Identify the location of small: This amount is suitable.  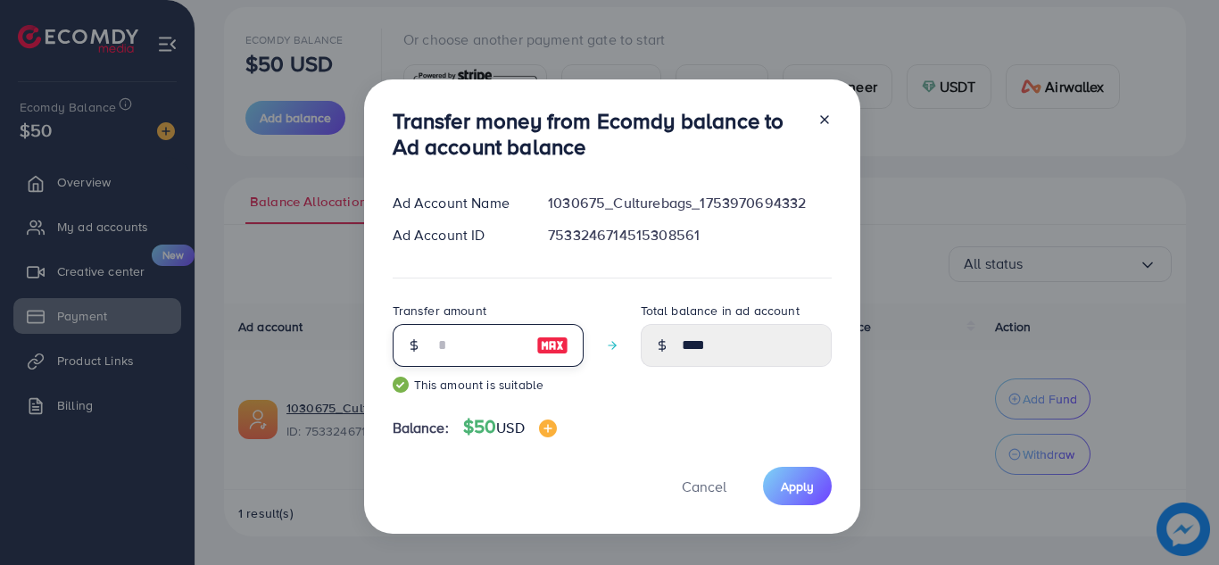
(488, 385).